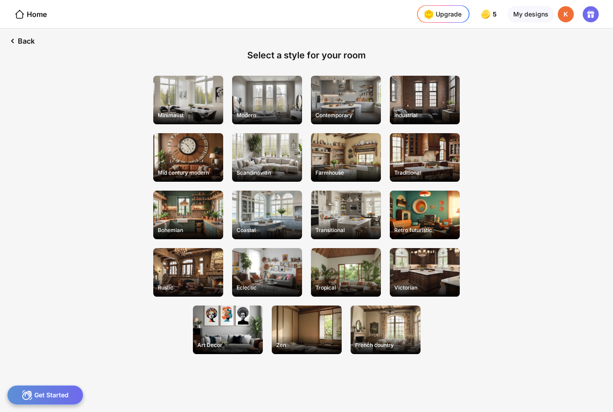 This screenshot has height=412, width=613. Describe the element at coordinates (566, 14) in the screenshot. I see `div: K` at that location.